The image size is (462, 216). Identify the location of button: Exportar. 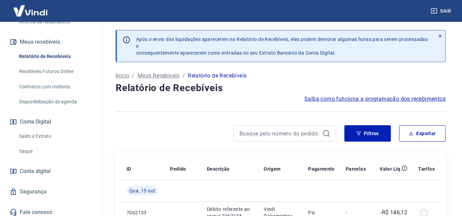
(422, 134).